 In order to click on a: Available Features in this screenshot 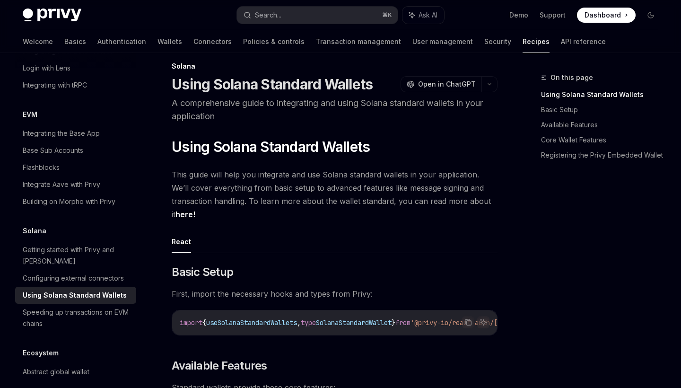, I will do `click(603, 125)`.